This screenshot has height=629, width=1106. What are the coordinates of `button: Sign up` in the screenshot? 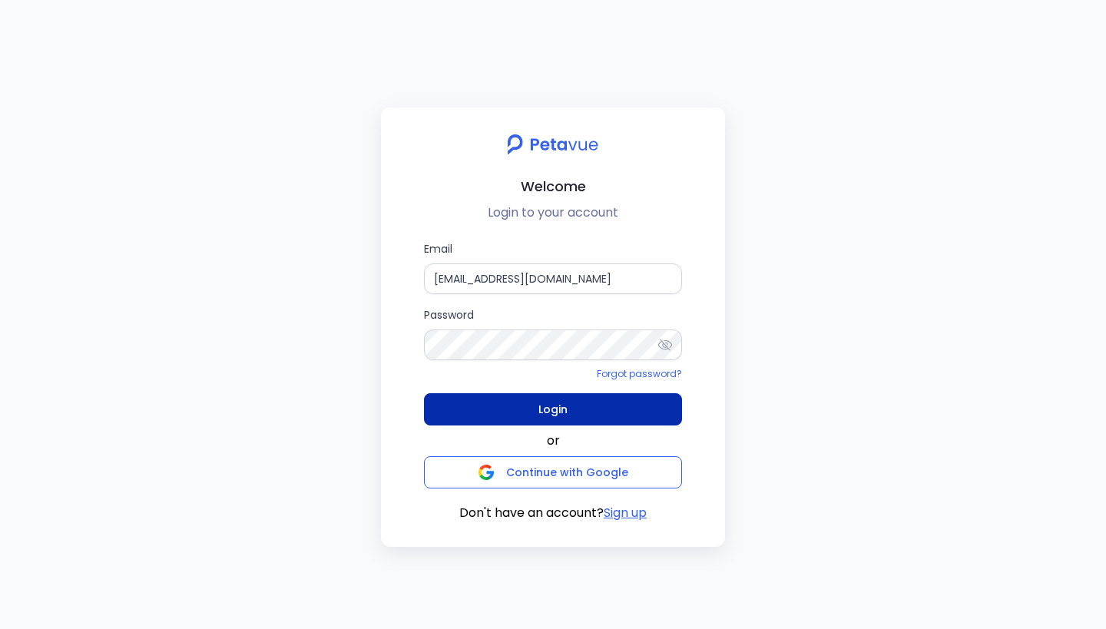 It's located at (625, 513).